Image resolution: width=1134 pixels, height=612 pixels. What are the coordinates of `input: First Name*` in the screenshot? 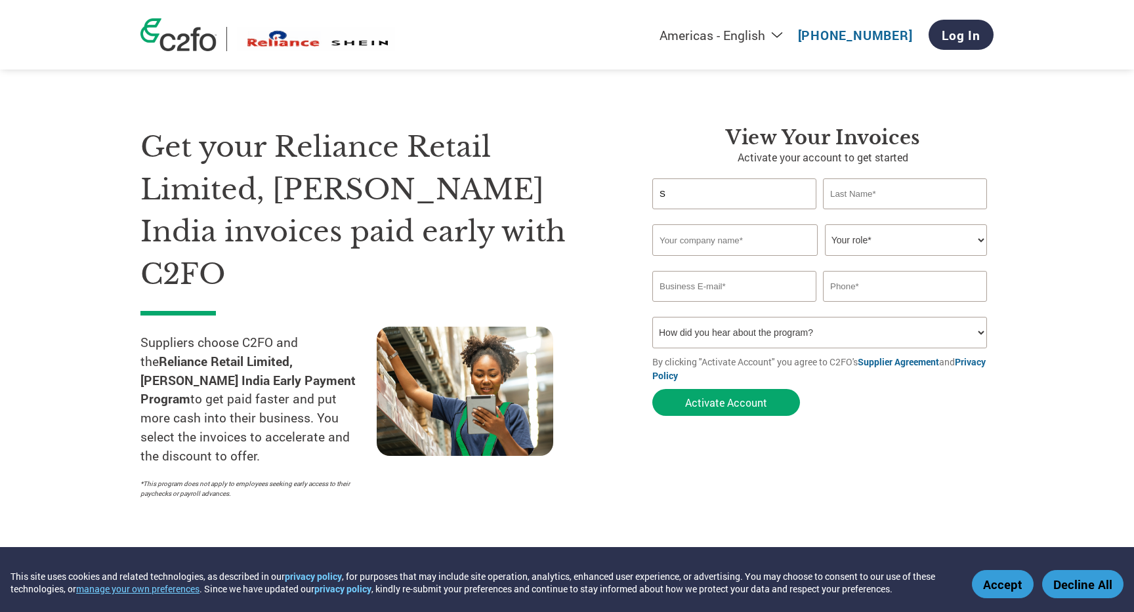 It's located at (735, 194).